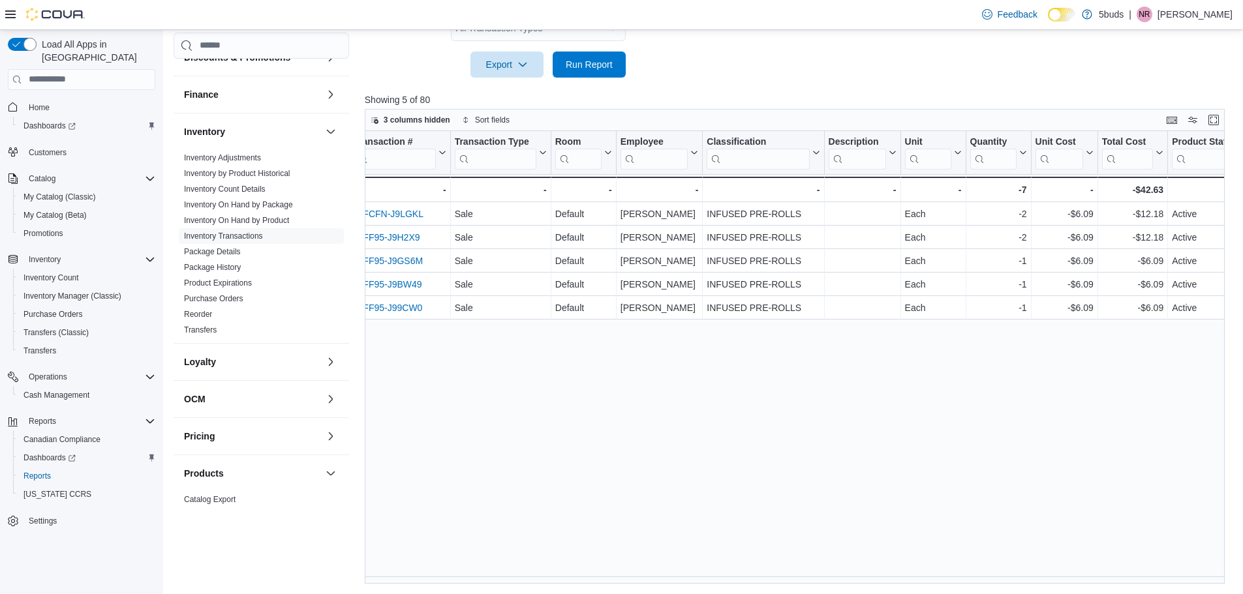  I want to click on button: Run Report, so click(589, 65).